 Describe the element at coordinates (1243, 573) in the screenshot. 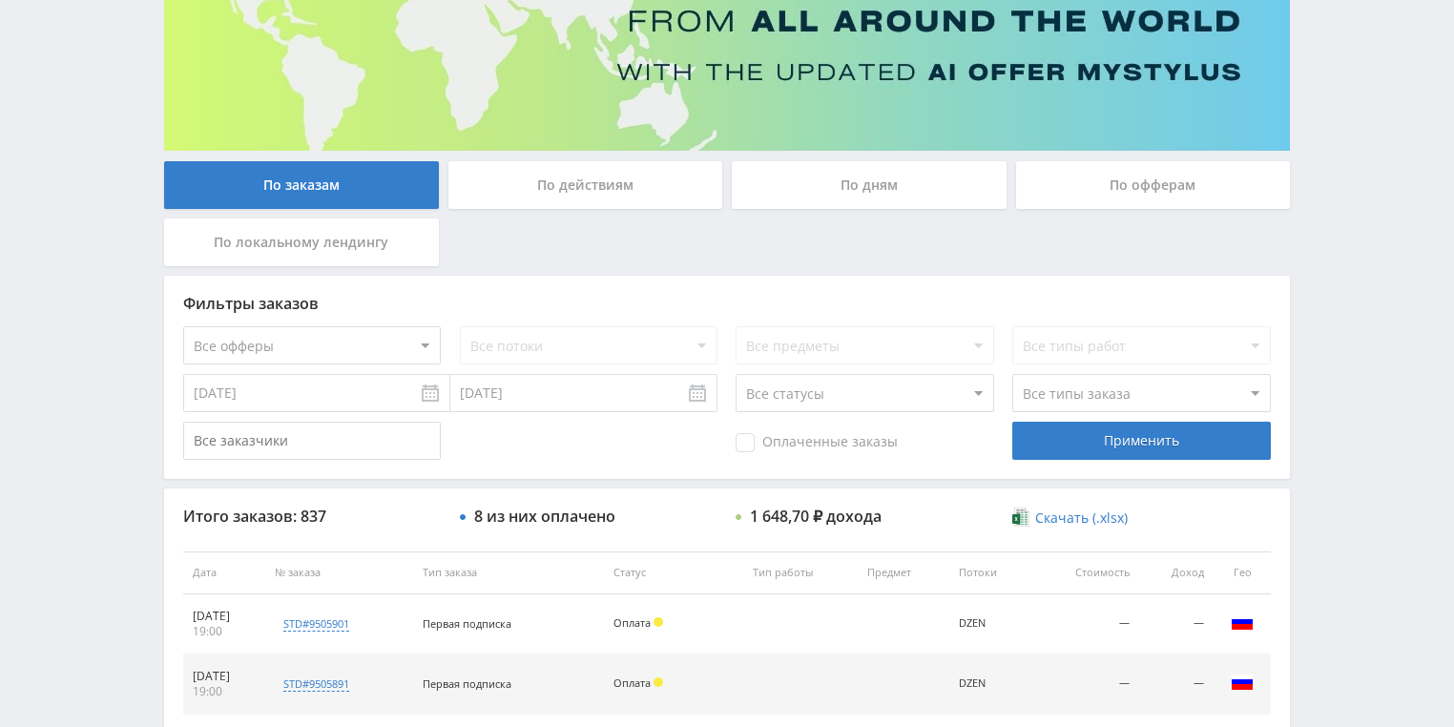

I see `th: Гео` at that location.